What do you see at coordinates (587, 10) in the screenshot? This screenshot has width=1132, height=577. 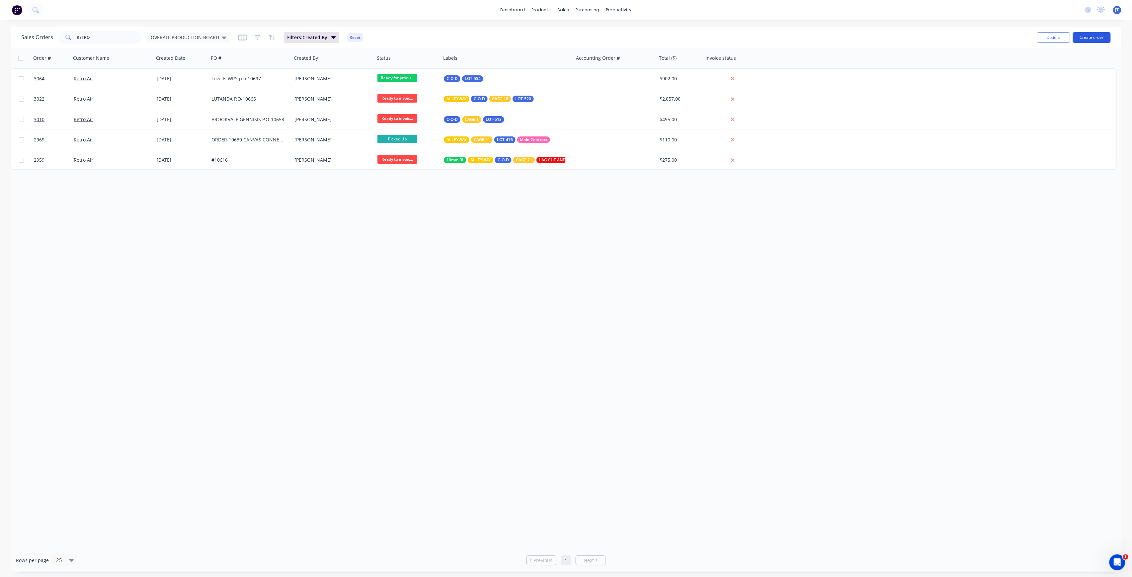 I see `div: purchasing` at bounding box center [587, 10].